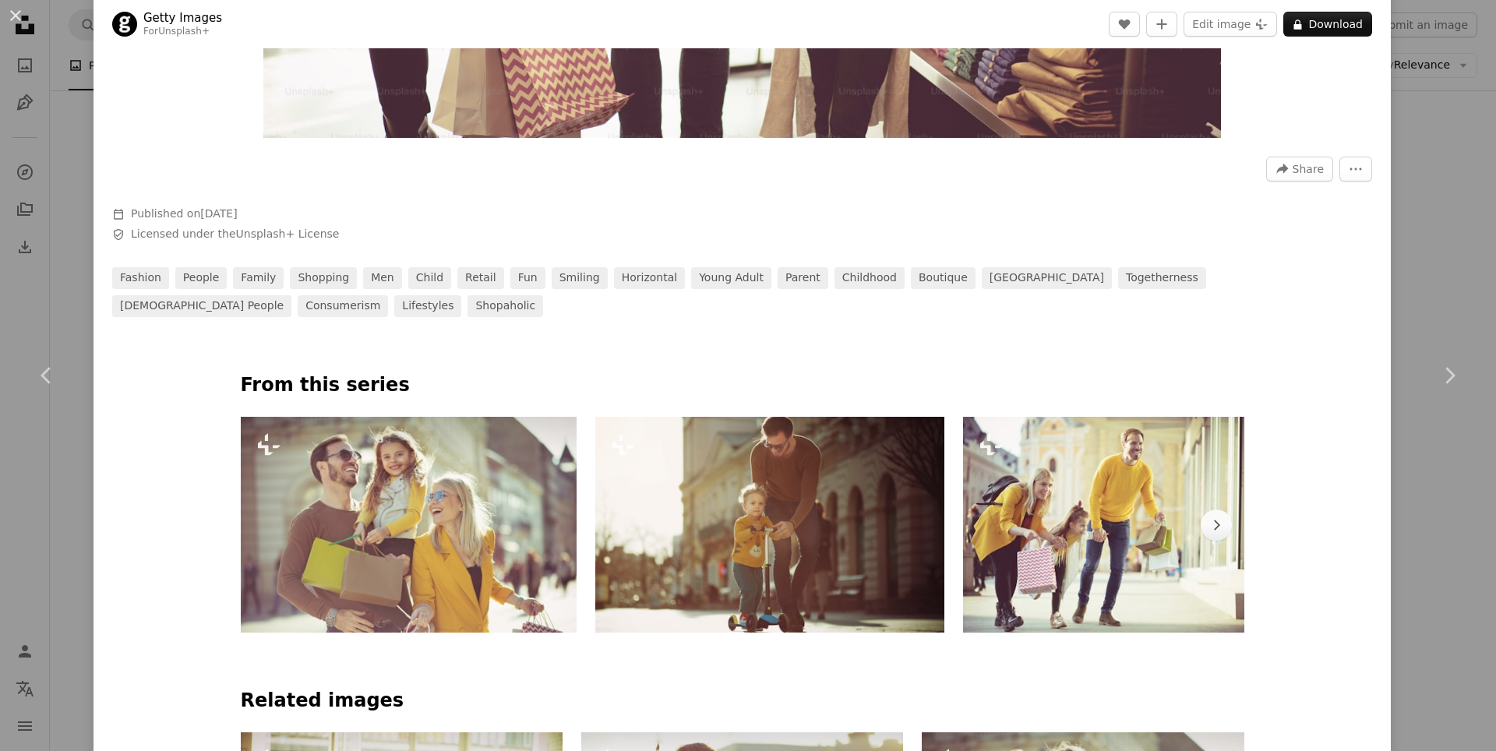 The image size is (1496, 751). Describe the element at coordinates (743, 701) in the screenshot. I see `h4: Related images` at that location.